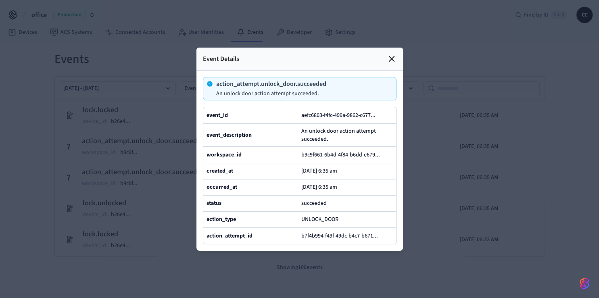 The width and height of the screenshot is (599, 298). I want to click on button: b9c9f661-6b4d-4f84-b6dd-e679..., so click(344, 155).